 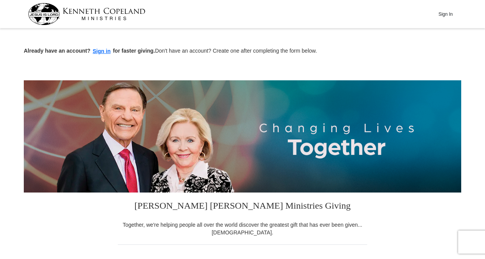 I want to click on strong: Already have an account? for faster giving., so click(x=89, y=51).